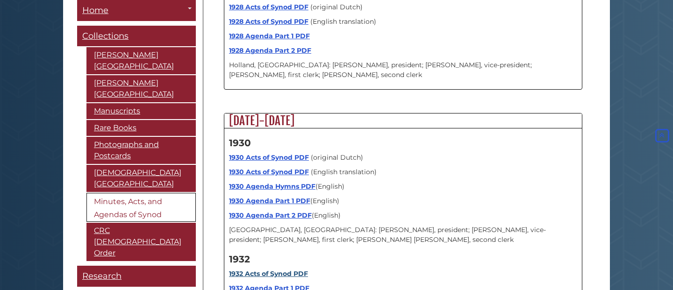  I want to click on a: 1930 Agenda Part 2 PDF, so click(270, 215).